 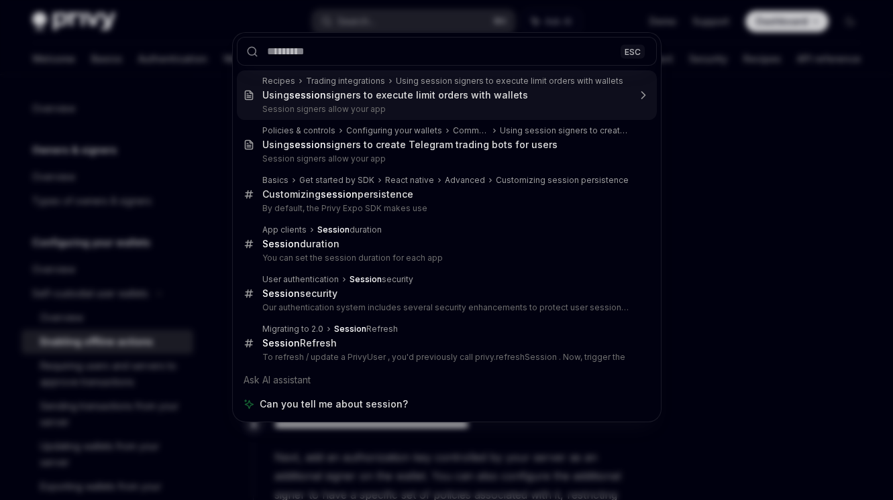 What do you see at coordinates (471, 131) in the screenshot?
I see `div: Common use cases` at bounding box center [471, 131].